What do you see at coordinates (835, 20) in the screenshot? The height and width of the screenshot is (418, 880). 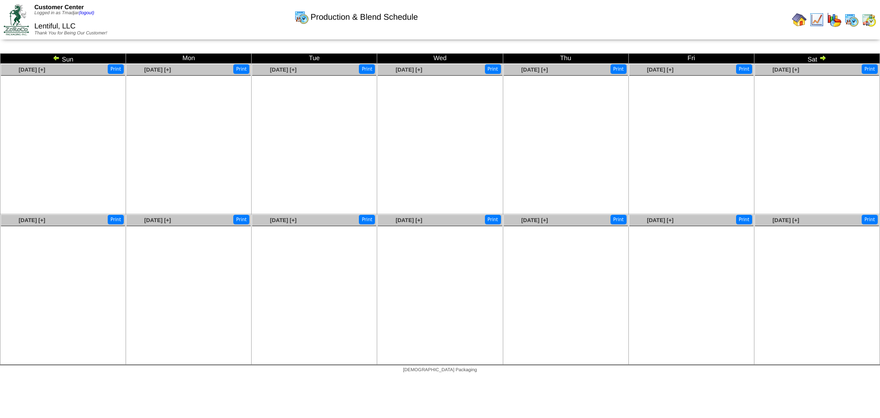 I see `img: graph.gif` at bounding box center [835, 20].